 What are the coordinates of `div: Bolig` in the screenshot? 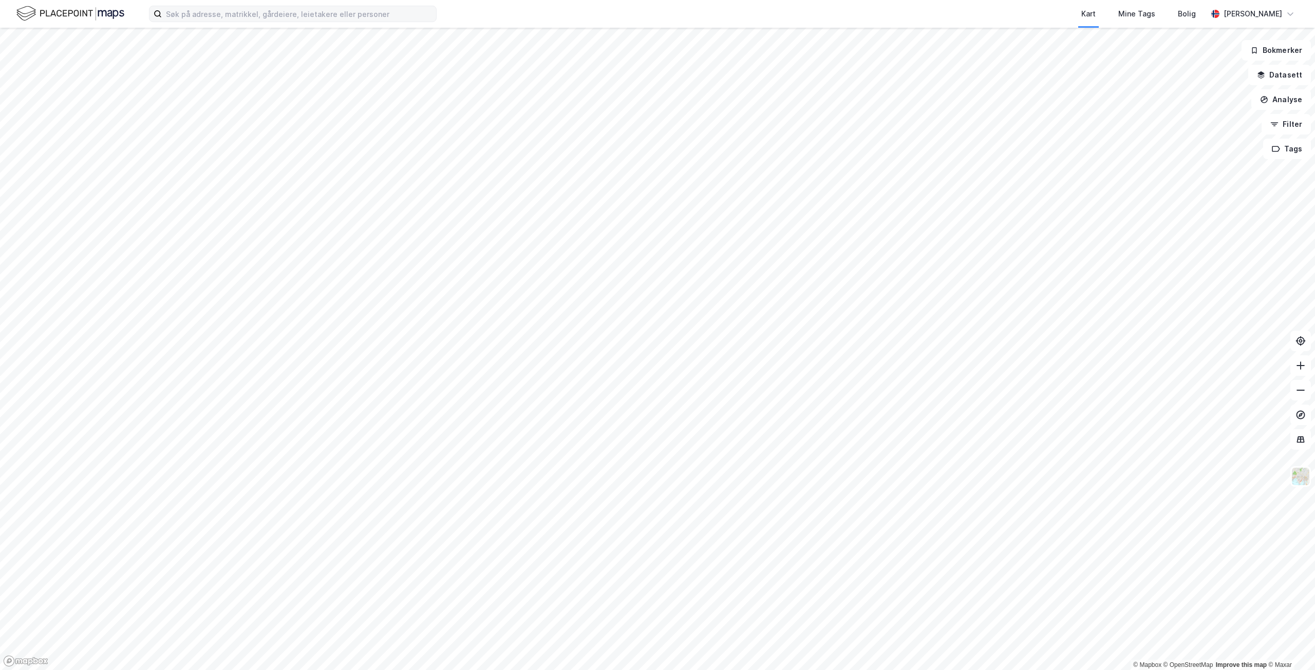 It's located at (1187, 14).